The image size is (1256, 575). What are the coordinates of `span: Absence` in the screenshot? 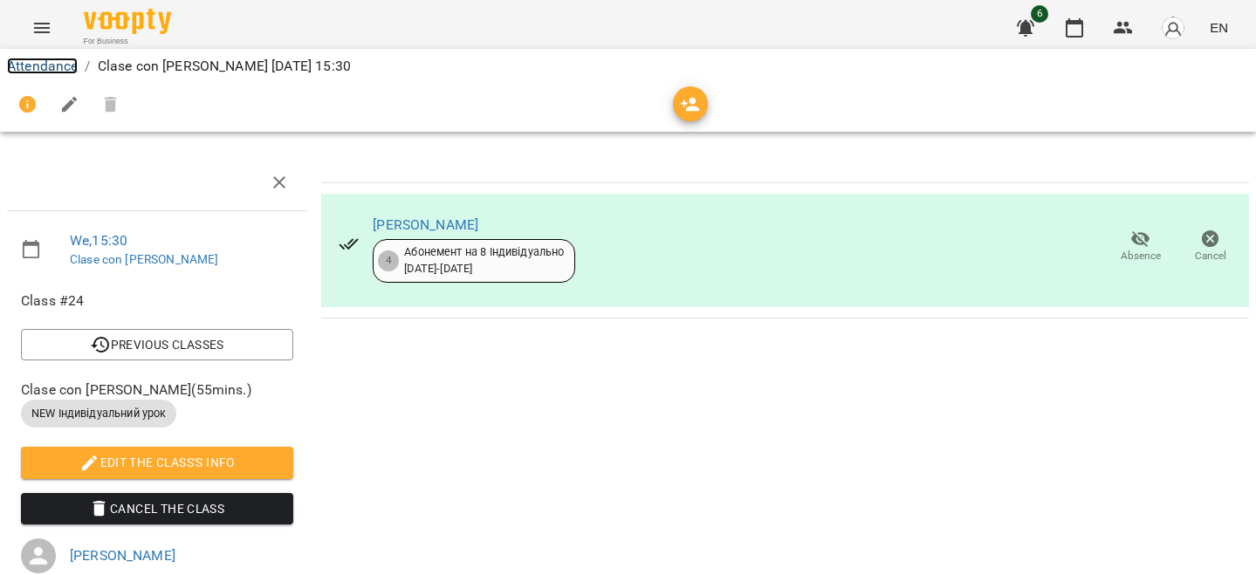 It's located at (1141, 256).